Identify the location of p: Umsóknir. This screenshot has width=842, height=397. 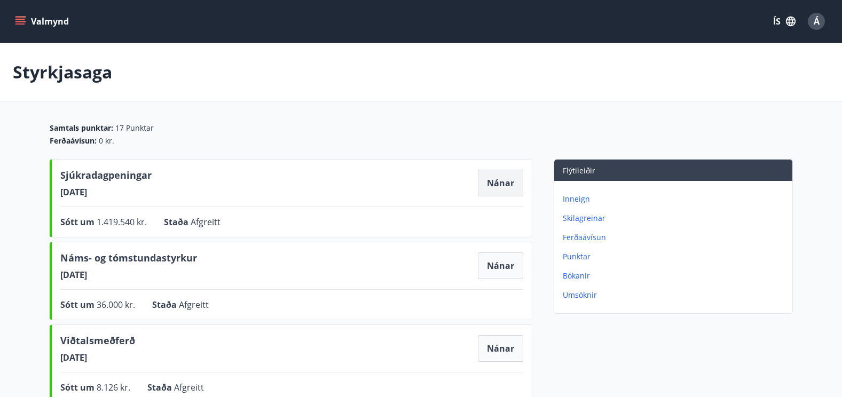
(675, 295).